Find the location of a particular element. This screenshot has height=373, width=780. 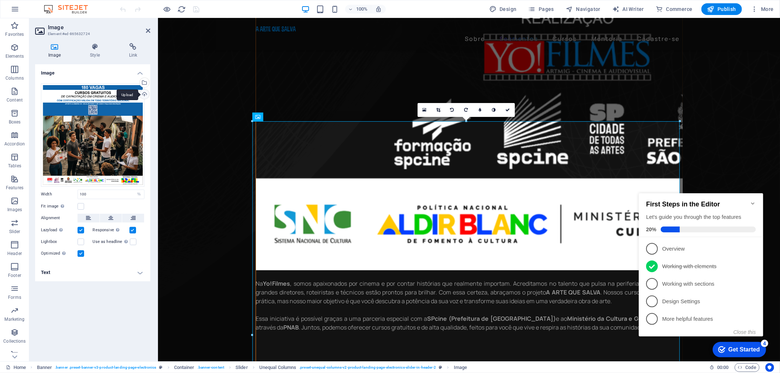

a: Crop mode is located at coordinates (438, 110).